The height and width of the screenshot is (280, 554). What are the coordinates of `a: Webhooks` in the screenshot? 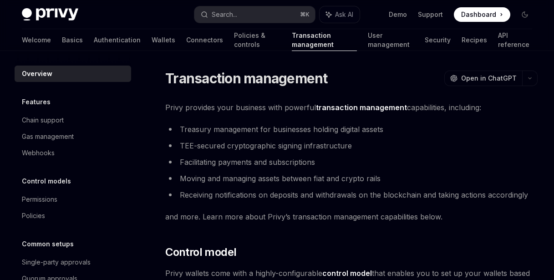 It's located at (73, 153).